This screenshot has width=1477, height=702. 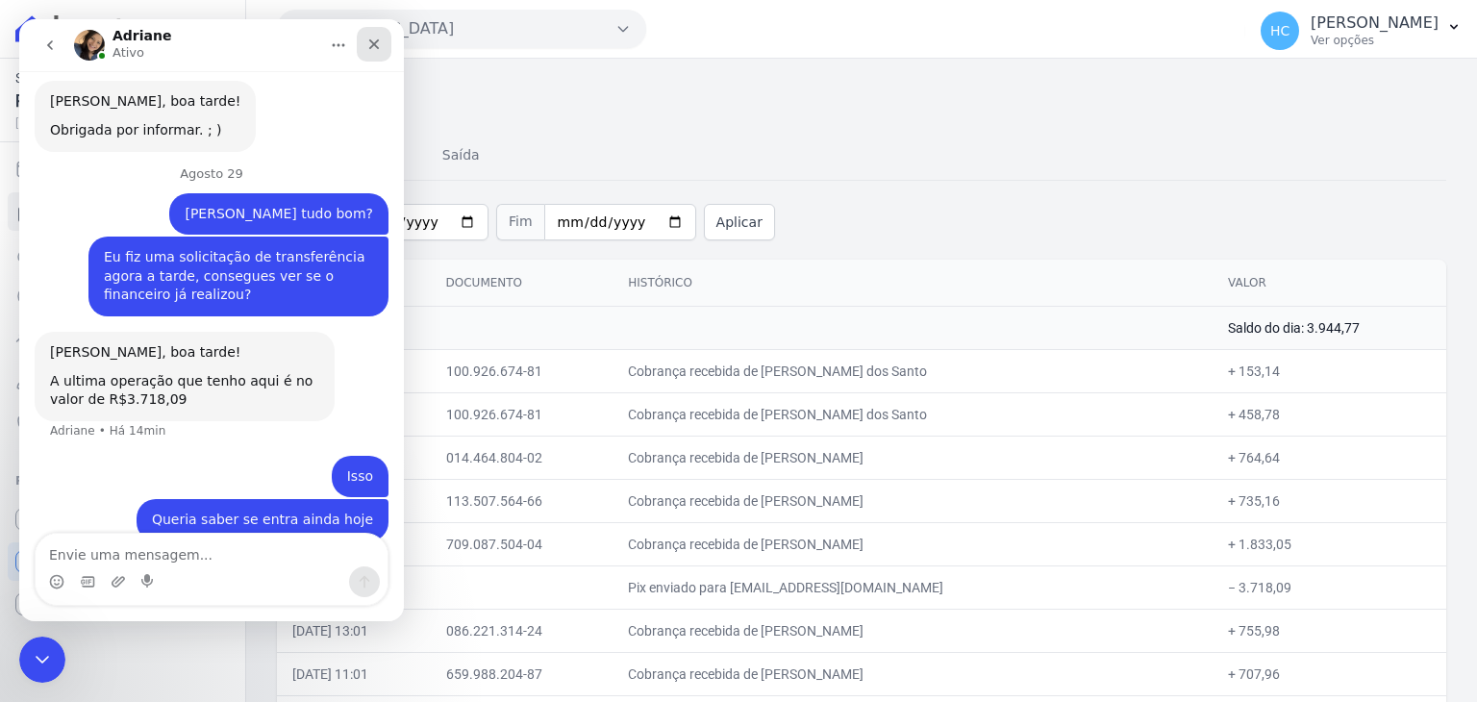 I want to click on div: Isso, so click(x=340, y=458).